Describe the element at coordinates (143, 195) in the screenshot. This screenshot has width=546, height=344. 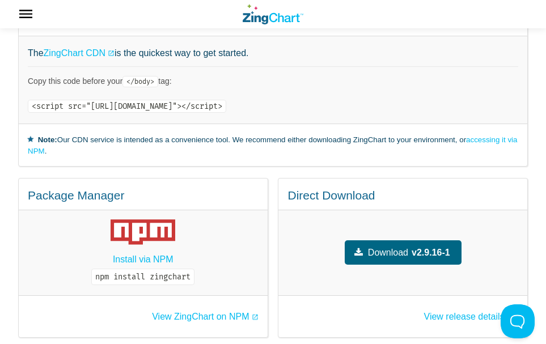
I see `h4: Package Manager` at that location.